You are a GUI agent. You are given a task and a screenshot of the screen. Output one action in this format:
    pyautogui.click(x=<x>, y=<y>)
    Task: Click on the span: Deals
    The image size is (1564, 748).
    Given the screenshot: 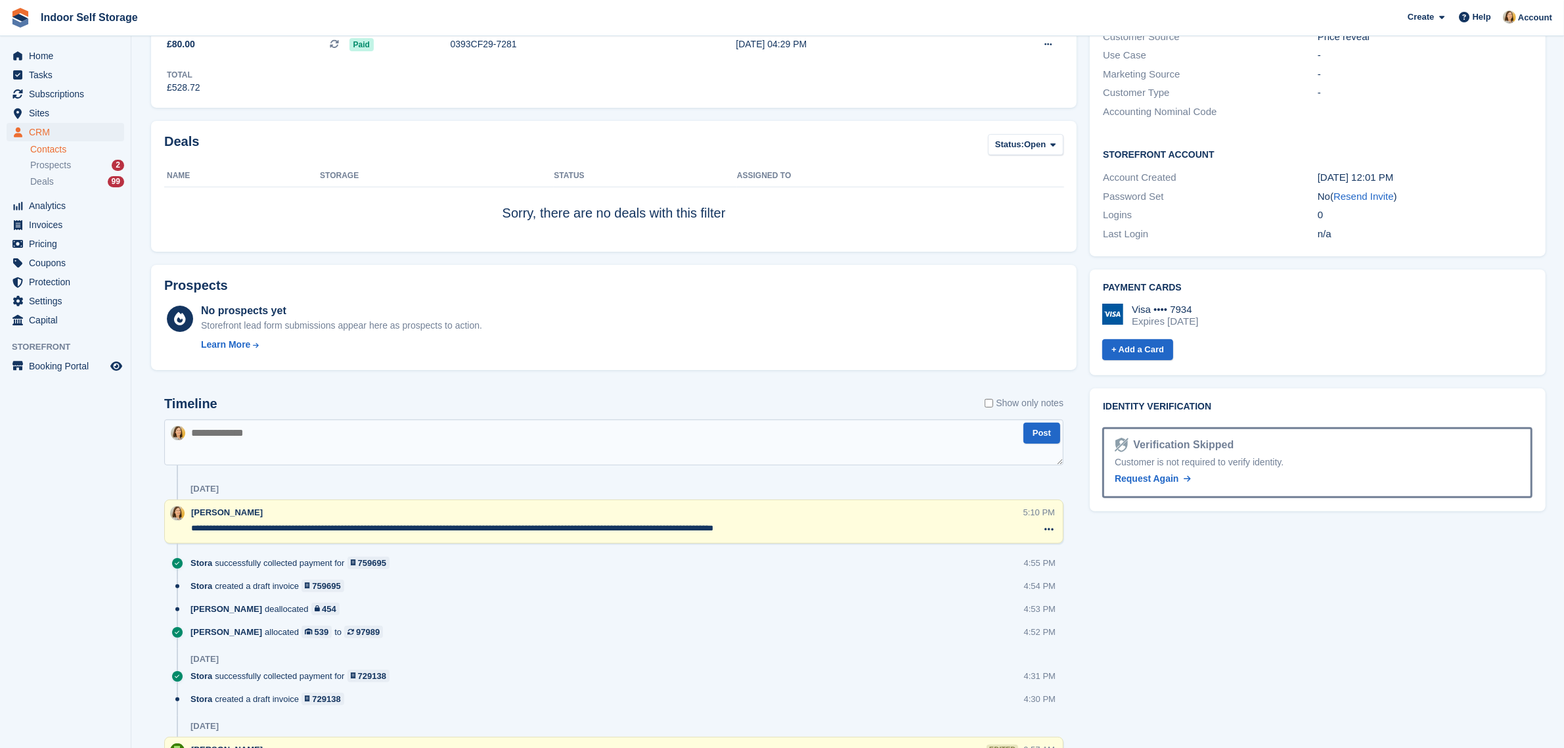 What is the action you would take?
    pyautogui.click(x=42, y=181)
    